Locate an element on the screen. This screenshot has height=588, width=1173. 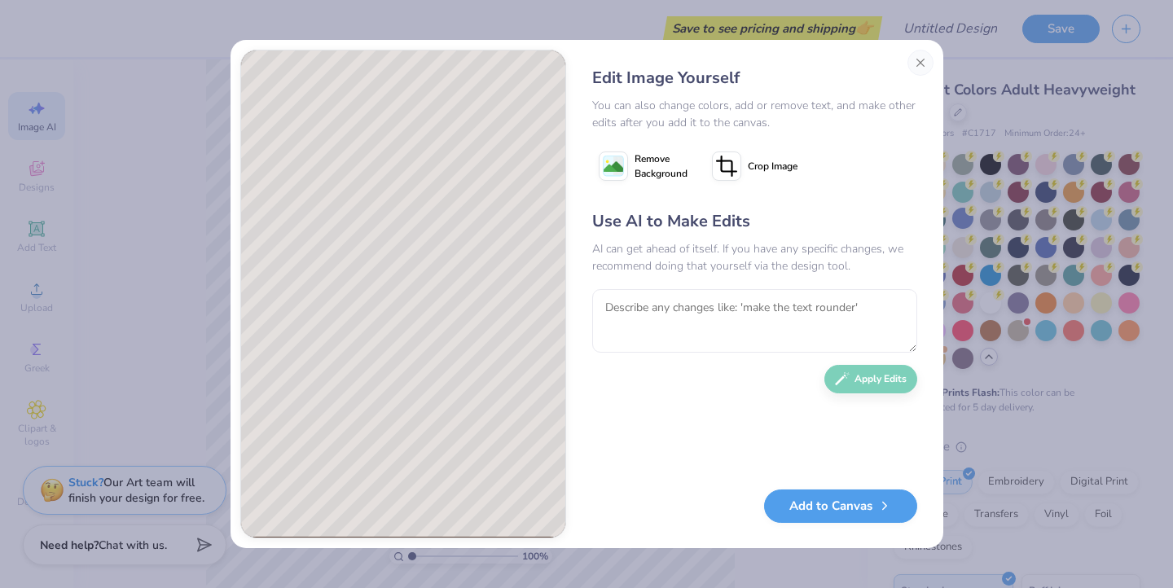
button: Close is located at coordinates (920, 63).